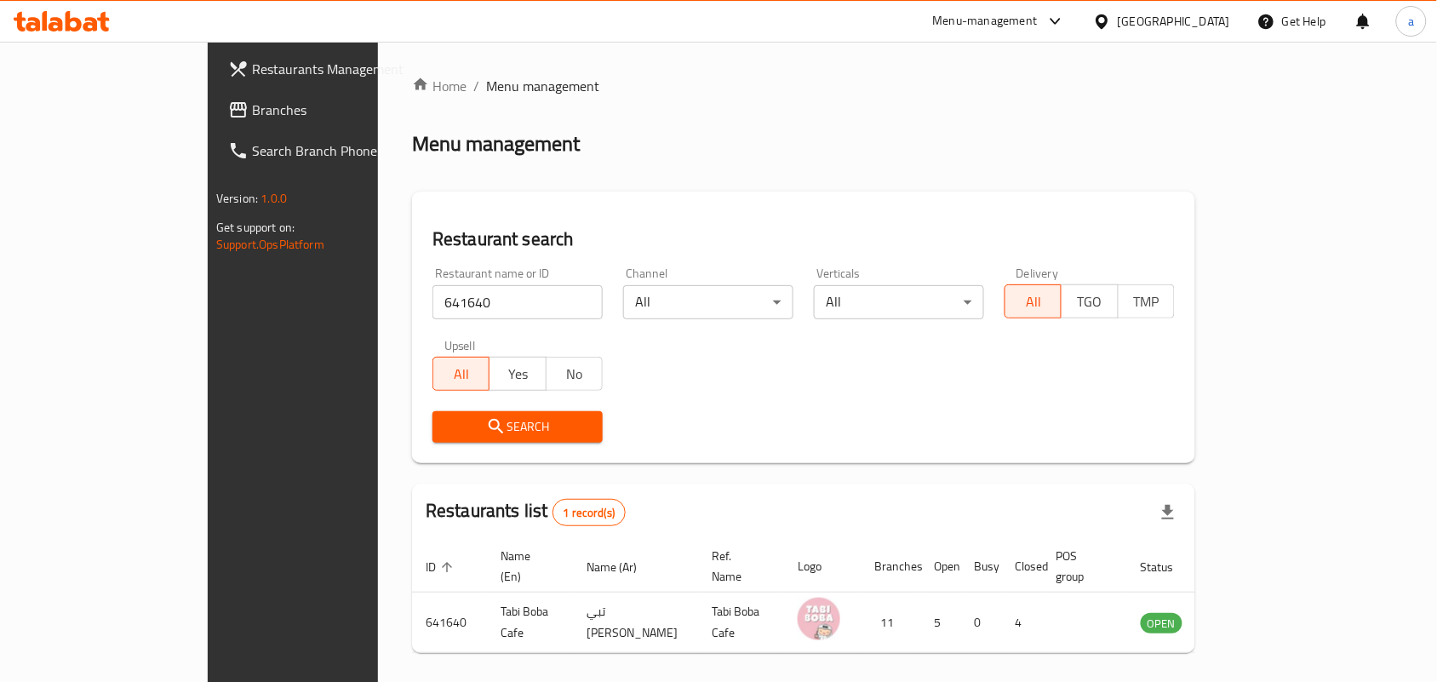 Image resolution: width=1437 pixels, height=682 pixels. What do you see at coordinates (1037, 273) in the screenshot?
I see `label: Delivery` at bounding box center [1037, 273].